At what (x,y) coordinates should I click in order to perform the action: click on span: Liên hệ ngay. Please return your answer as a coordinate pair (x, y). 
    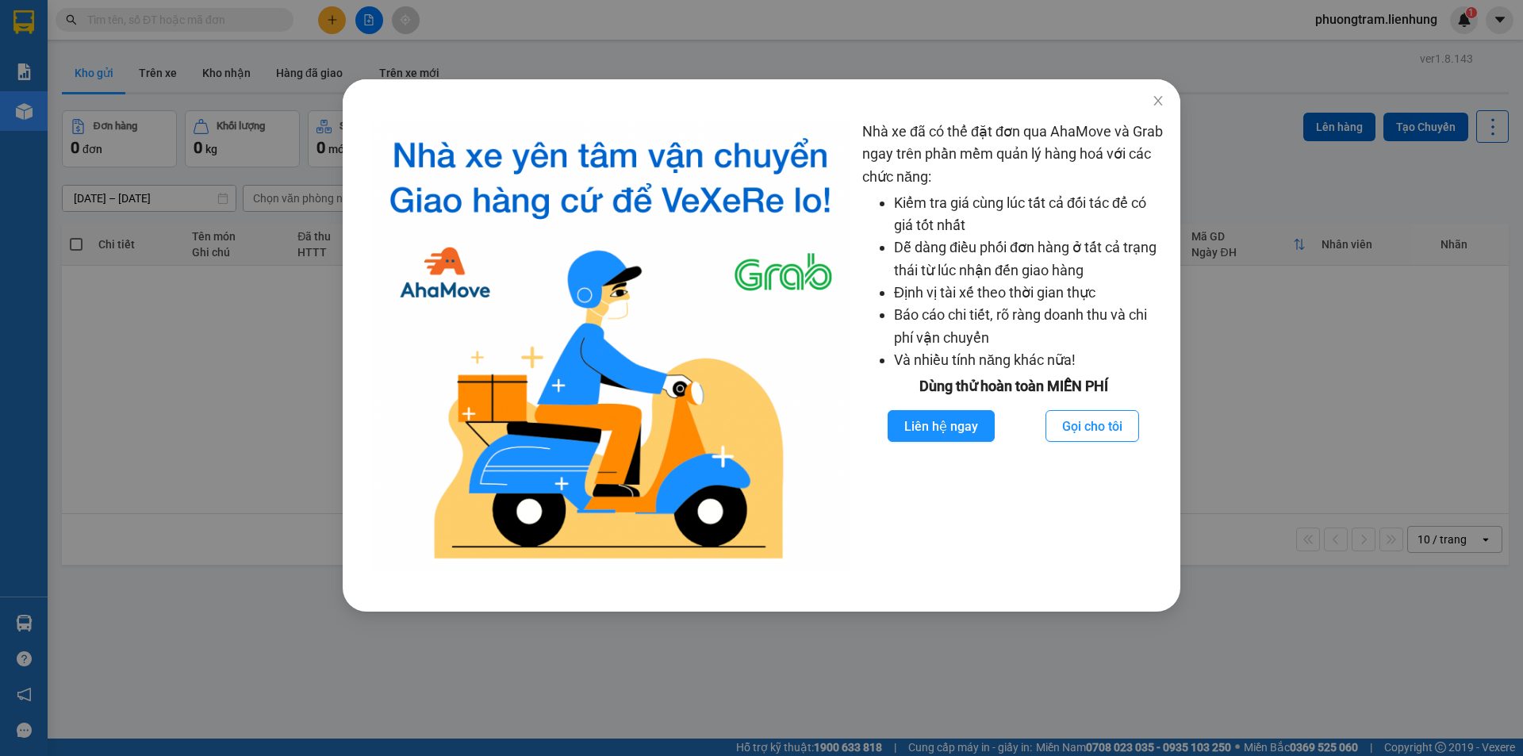
    Looking at the image, I should click on (941, 426).